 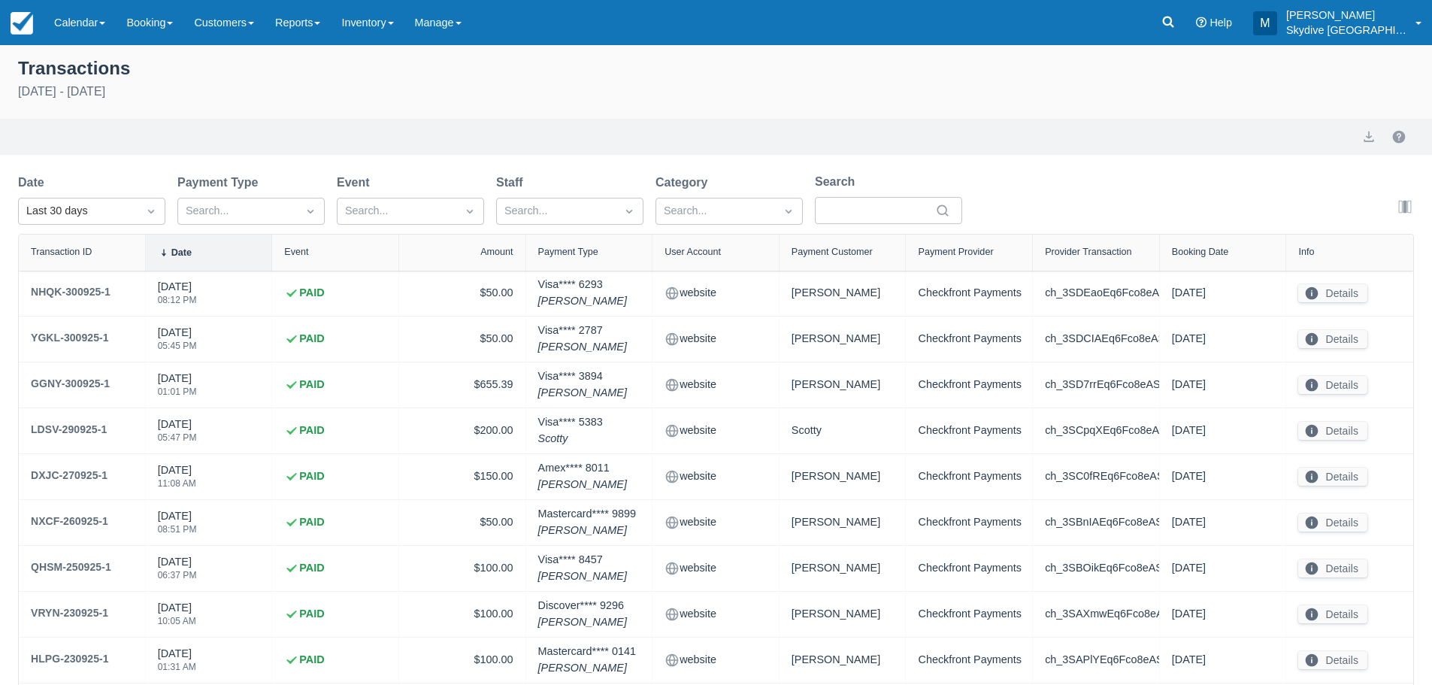 What do you see at coordinates (70, 339) in the screenshot?
I see `a: YGKL-300925-1` at bounding box center [70, 339].